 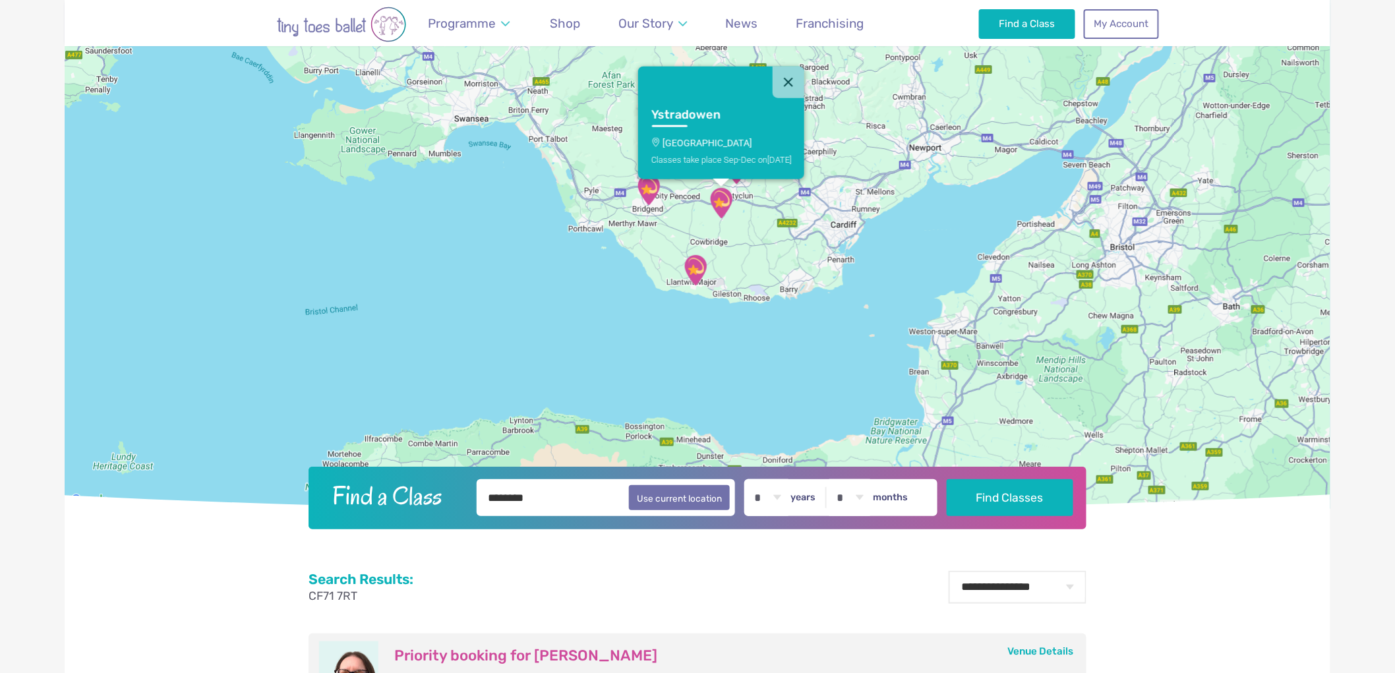 What do you see at coordinates (804, 498) in the screenshot?
I see `label: years` at bounding box center [804, 498].